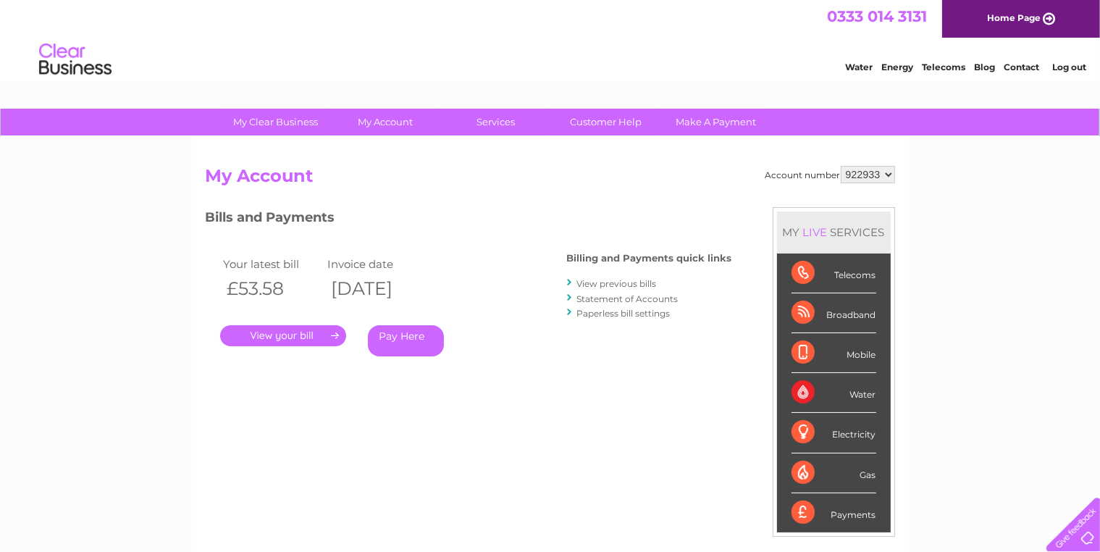  What do you see at coordinates (859, 67) in the screenshot?
I see `a: Water` at bounding box center [859, 67].